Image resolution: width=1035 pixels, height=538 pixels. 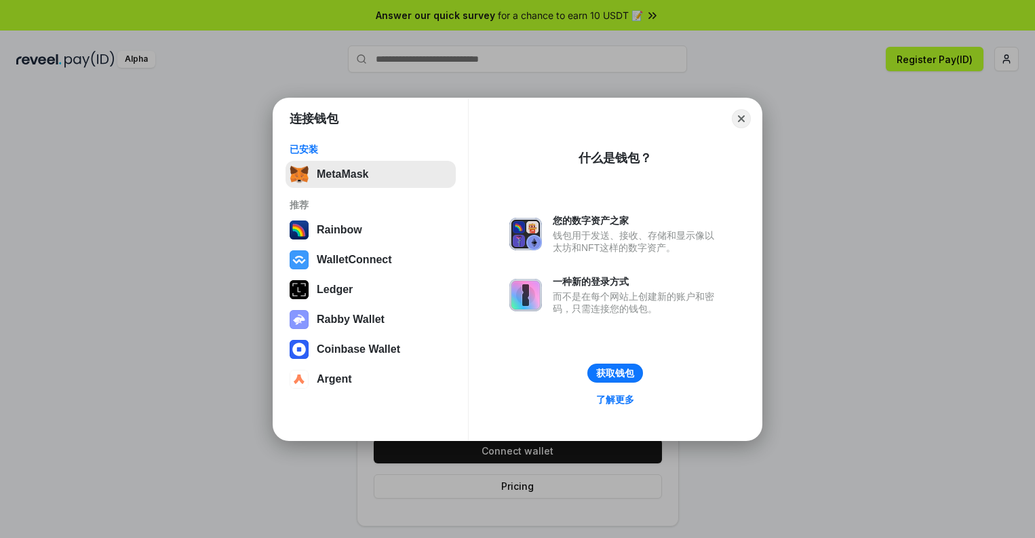 I want to click on div: 一种新的登录方式, so click(x=637, y=281).